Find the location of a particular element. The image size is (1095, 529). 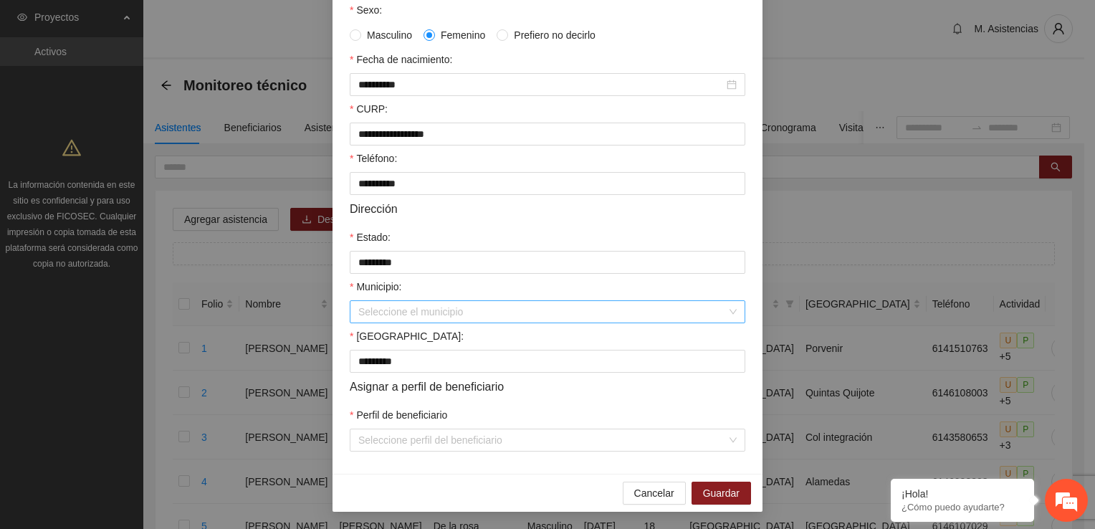

input: Teléfono: is located at coordinates (548, 183).